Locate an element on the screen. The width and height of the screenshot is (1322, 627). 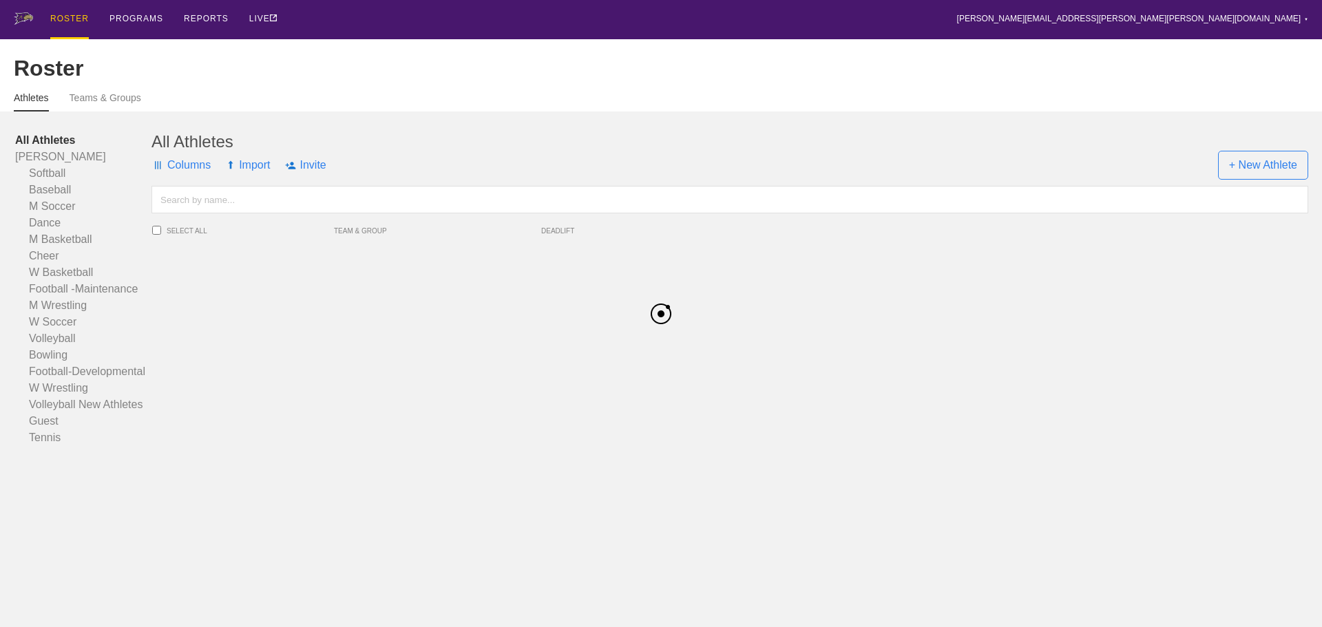
a: Bowling is located at coordinates (83, 355).